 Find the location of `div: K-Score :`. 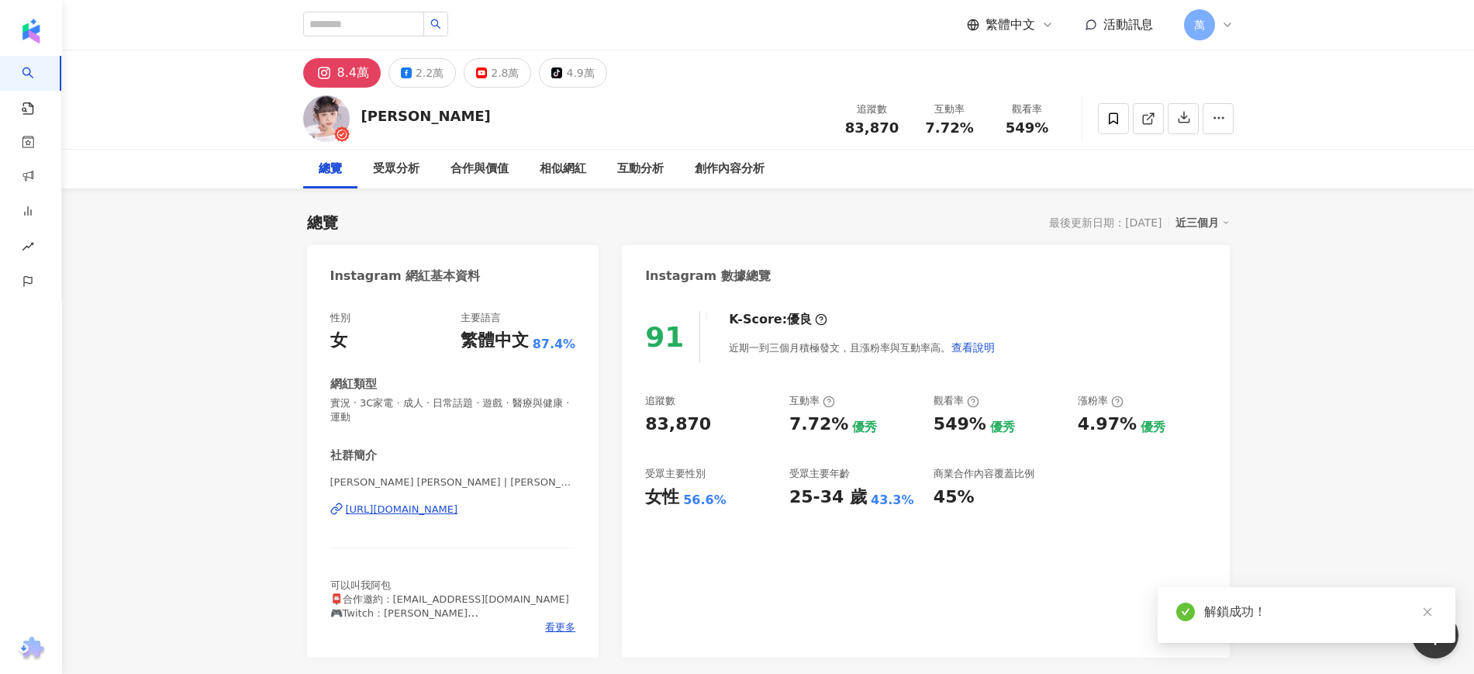

div: K-Score : is located at coordinates (778, 319).